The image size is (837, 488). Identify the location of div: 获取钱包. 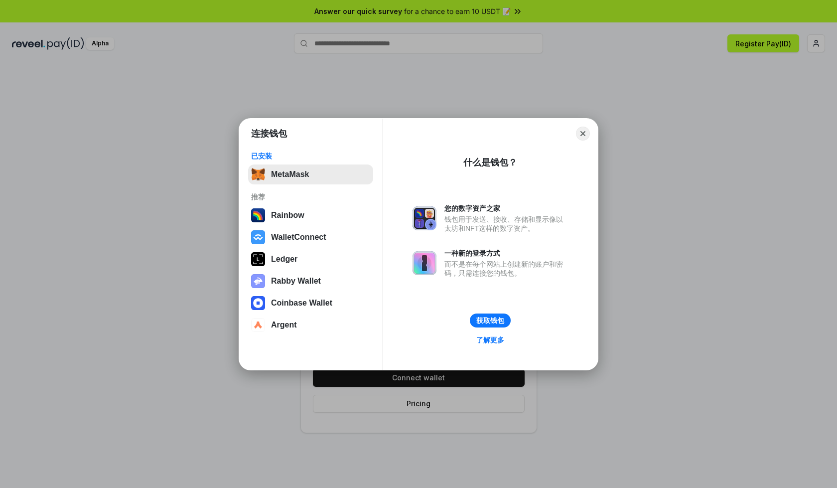
(490, 320).